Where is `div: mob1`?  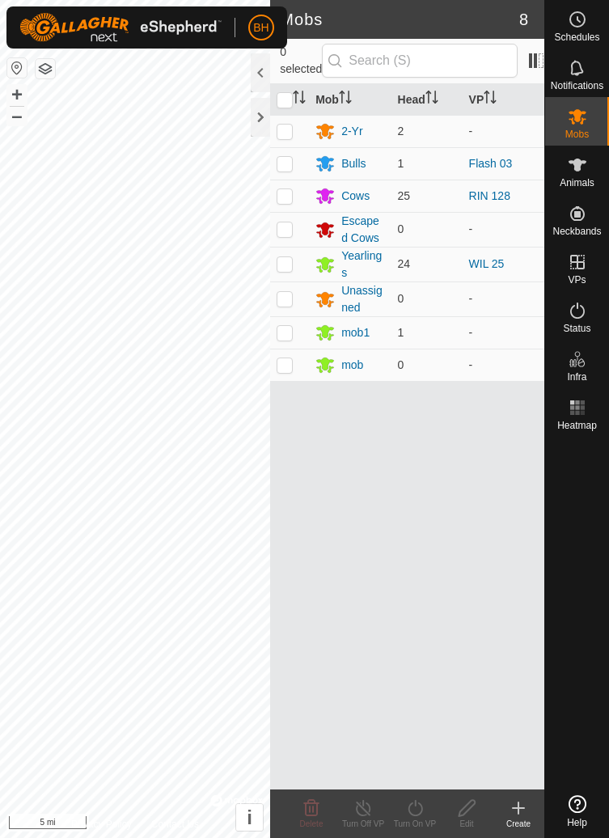 div: mob1 is located at coordinates (355, 333).